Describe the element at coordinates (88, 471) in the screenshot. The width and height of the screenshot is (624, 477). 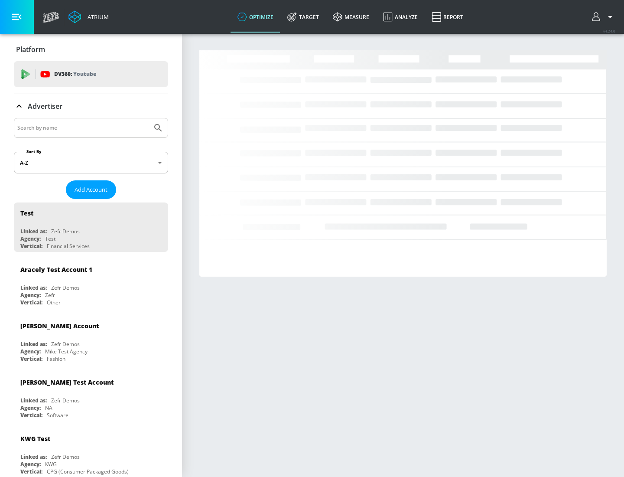
I see `div: CPG (Consumer Packaged Goods)` at that location.